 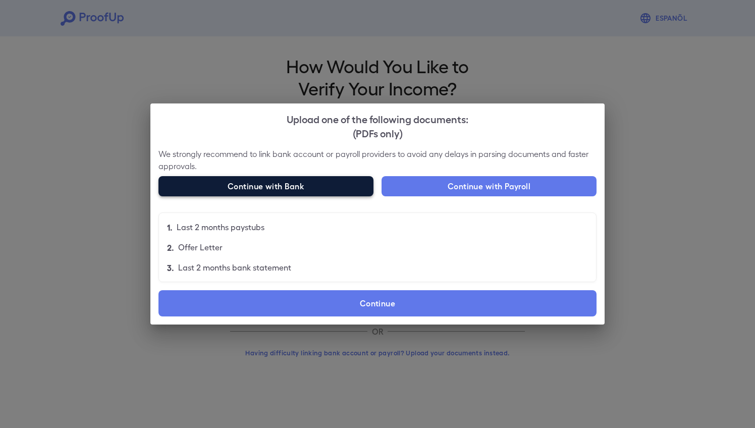 What do you see at coordinates (170, 227) in the screenshot?
I see `p: 1.` at bounding box center [170, 227].